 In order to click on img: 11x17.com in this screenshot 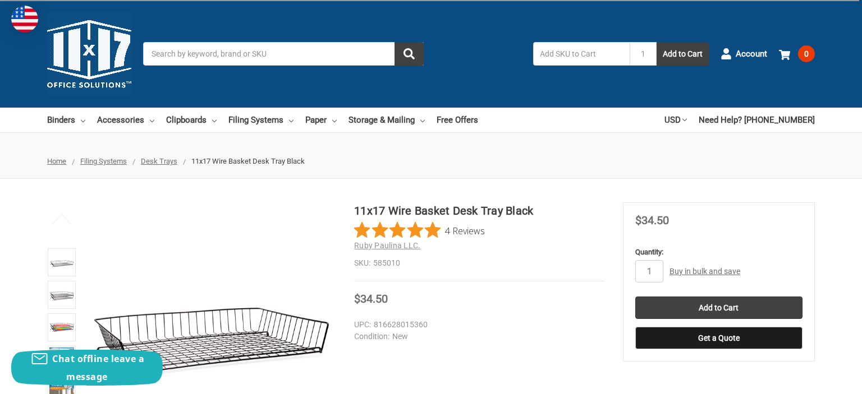, I will do `click(89, 54)`.